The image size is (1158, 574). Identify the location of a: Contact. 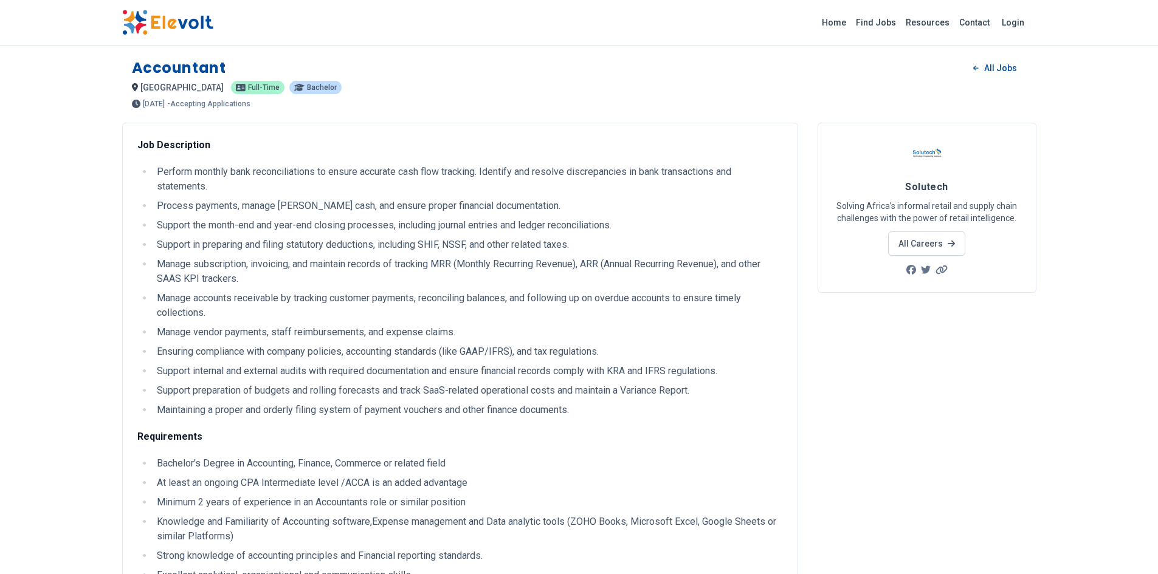
(974, 22).